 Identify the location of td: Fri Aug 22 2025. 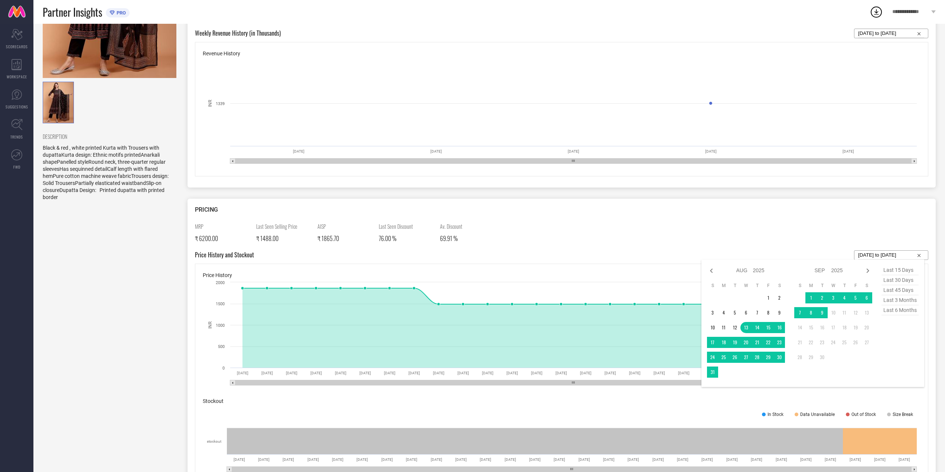
(768, 342).